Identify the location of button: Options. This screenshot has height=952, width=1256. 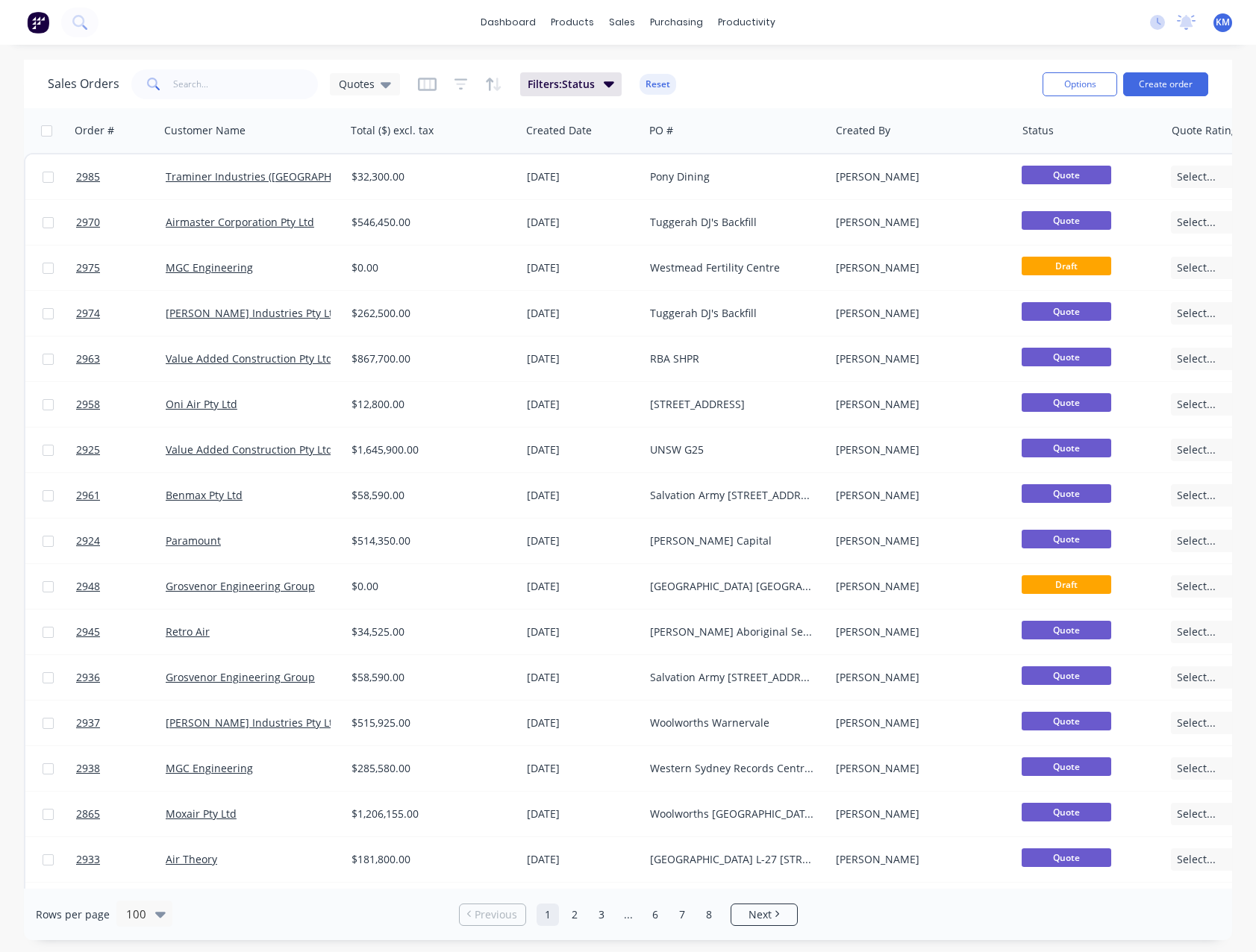
(1080, 84).